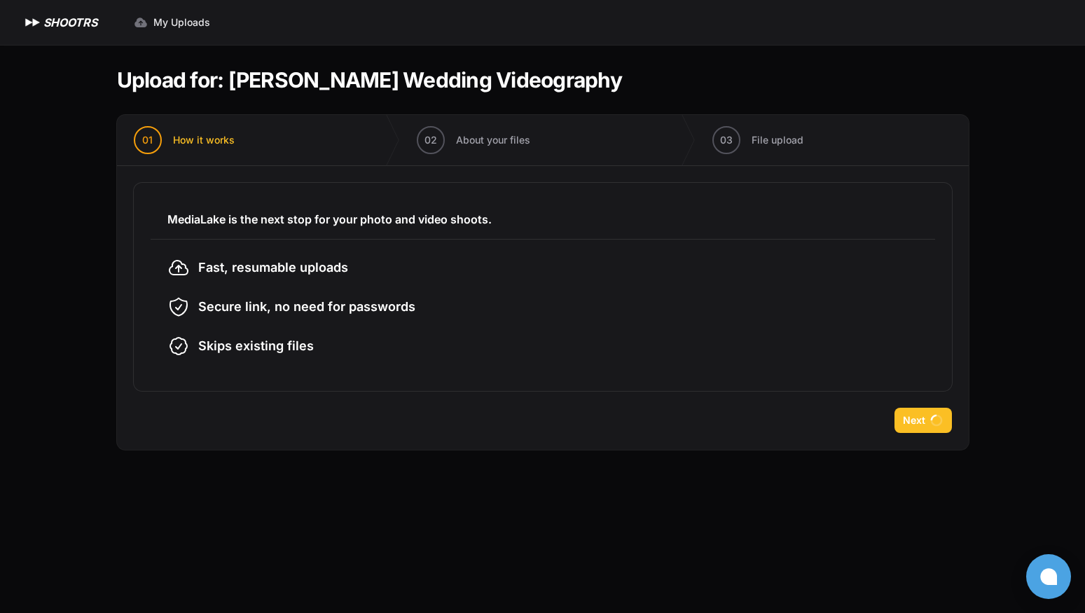 This screenshot has height=613, width=1085. I want to click on span: My Uploads, so click(181, 22).